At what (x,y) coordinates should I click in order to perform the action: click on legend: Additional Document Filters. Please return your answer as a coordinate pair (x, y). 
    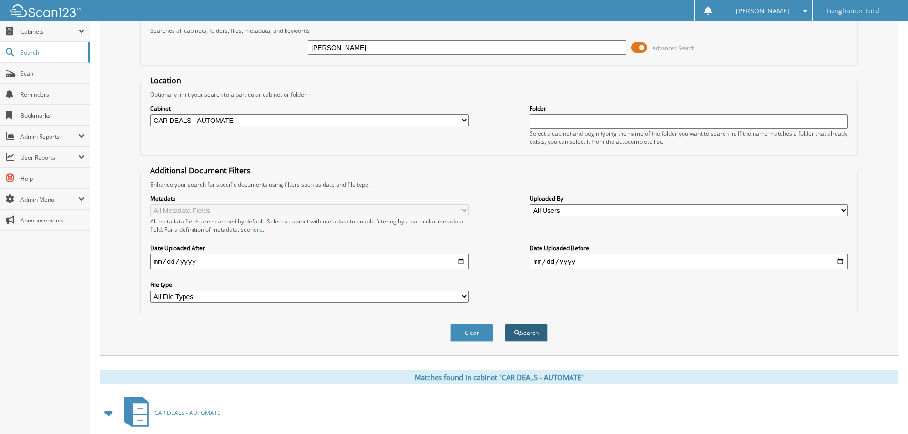
    Looking at the image, I should click on (200, 171).